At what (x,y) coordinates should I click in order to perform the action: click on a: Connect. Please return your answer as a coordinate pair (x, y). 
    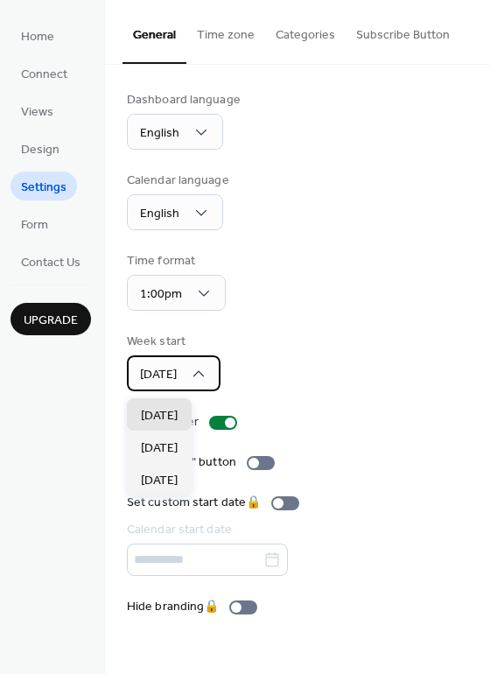
    Looking at the image, I should click on (44, 73).